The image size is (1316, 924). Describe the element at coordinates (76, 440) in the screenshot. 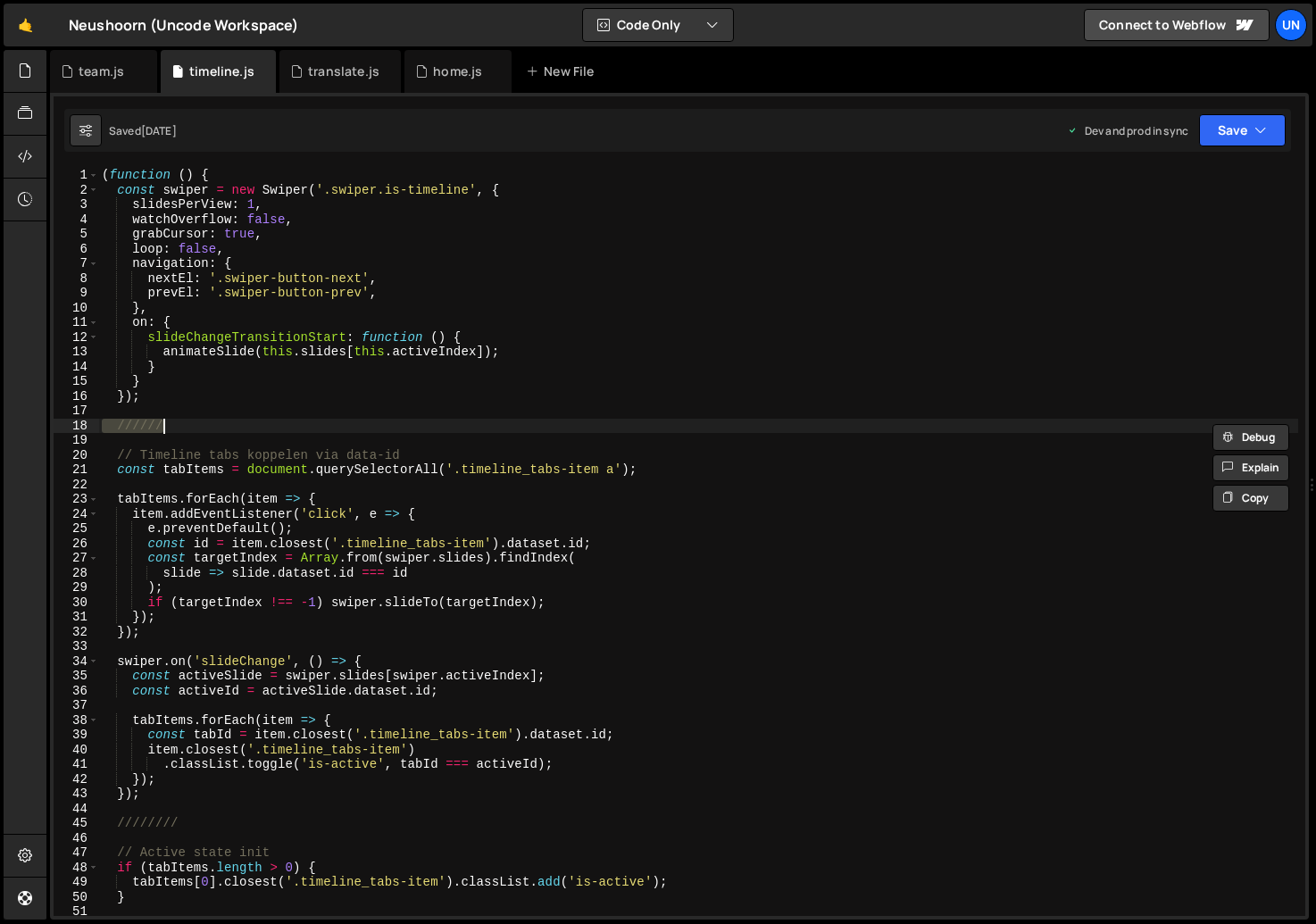

I see `div: 19` at that location.